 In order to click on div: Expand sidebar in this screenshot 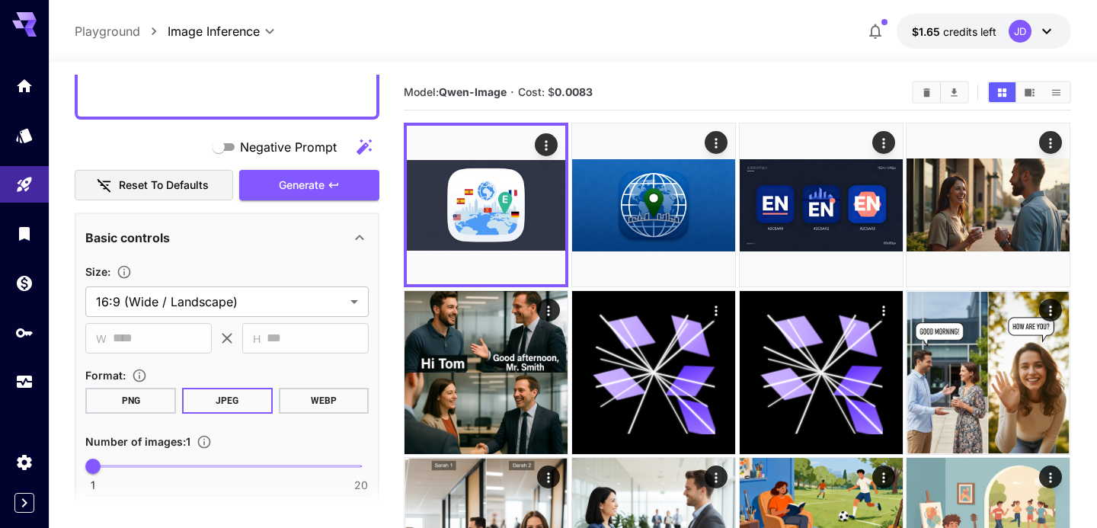, I will do `click(24, 503)`.